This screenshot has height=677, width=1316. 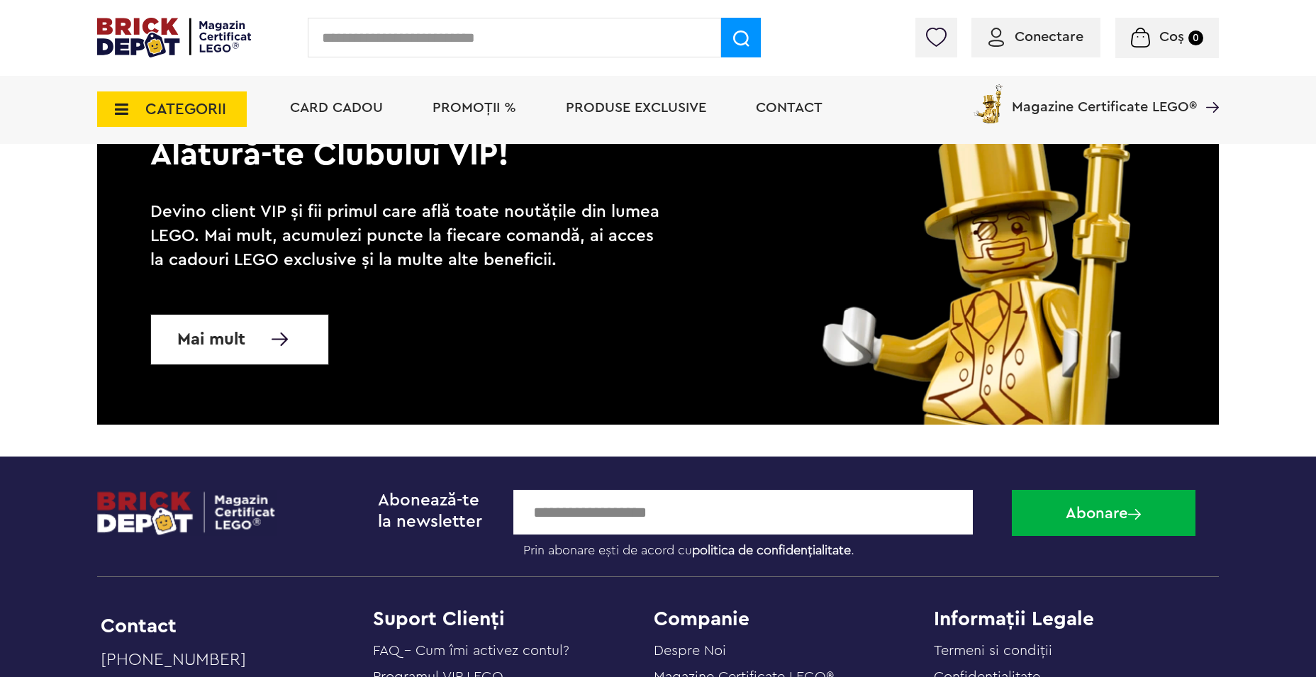 I want to click on a: Magazine Certificate LEGO®, so click(x=1208, y=89).